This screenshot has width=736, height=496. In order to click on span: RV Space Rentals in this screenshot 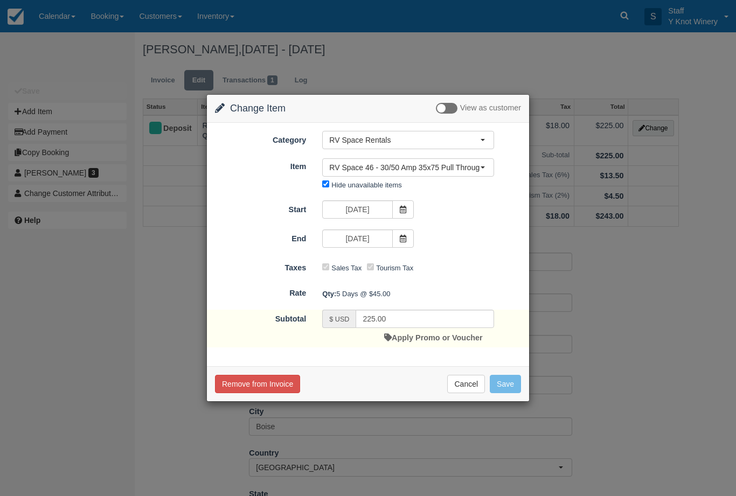, I will do `click(405, 140)`.